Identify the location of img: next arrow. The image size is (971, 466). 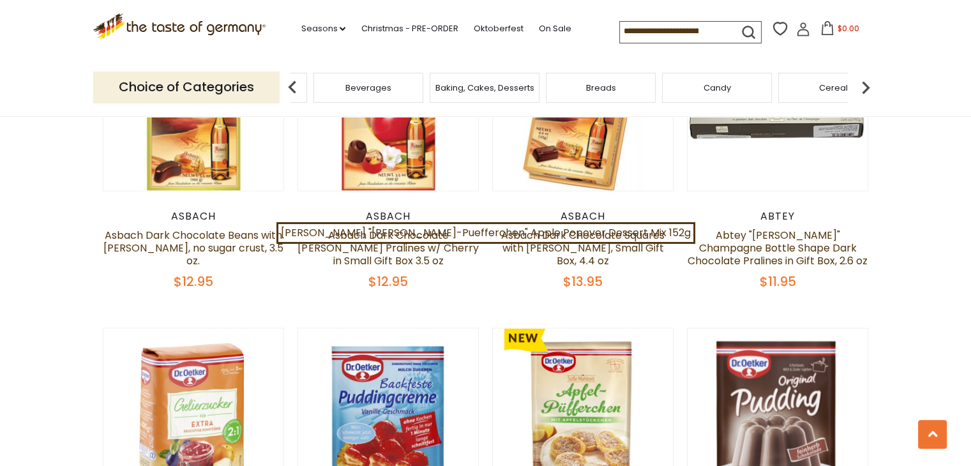
(866, 87).